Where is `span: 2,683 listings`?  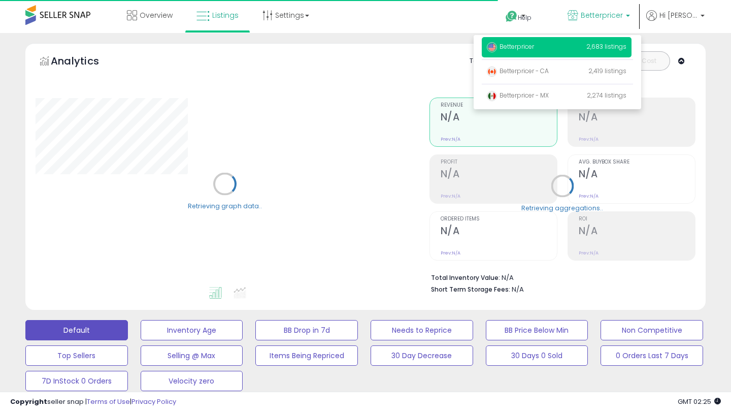 span: 2,683 listings is located at coordinates (606, 46).